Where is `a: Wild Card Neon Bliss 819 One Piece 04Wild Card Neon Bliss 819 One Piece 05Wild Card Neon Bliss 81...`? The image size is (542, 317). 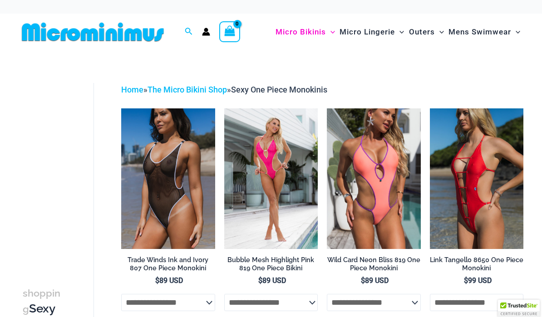 a: Wild Card Neon Bliss 819 One Piece 04Wild Card Neon Bliss 819 One Piece 05Wild Card Neon Bliss 81... is located at coordinates (374, 179).